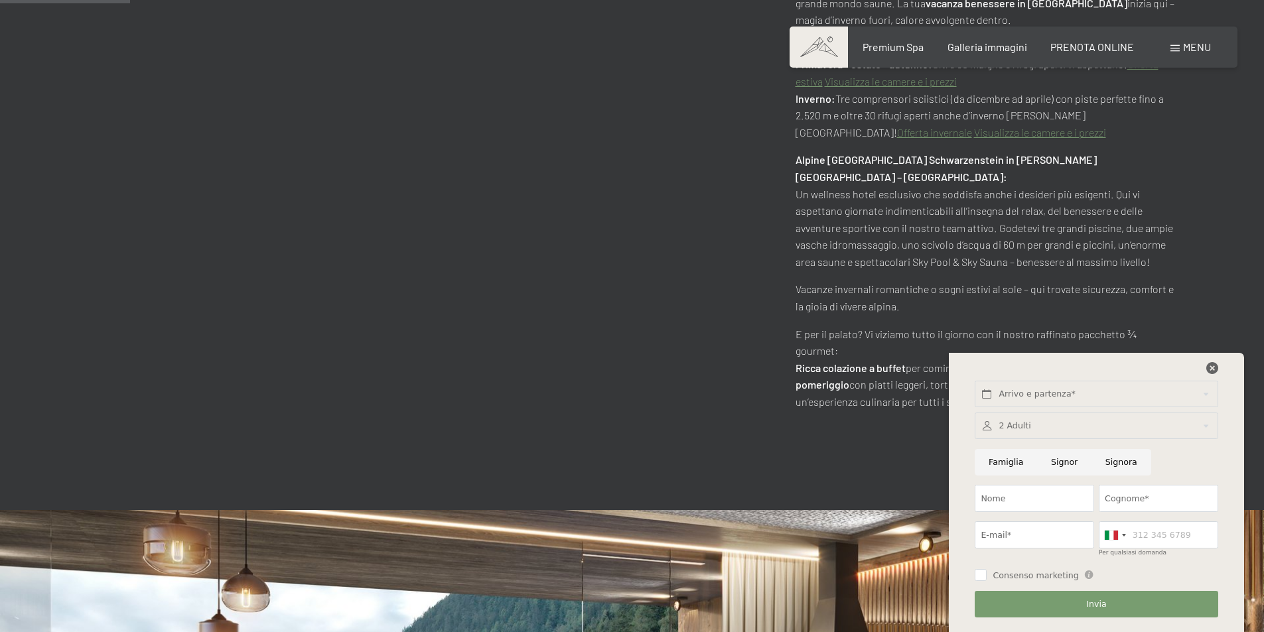  Describe the element at coordinates (986, 368) in the screenshot. I see `p: E per il palato? Vi viziamo tutto il giorno con il nostro raffinato pacchetto ¾ gourmet: per comi...` at that location.